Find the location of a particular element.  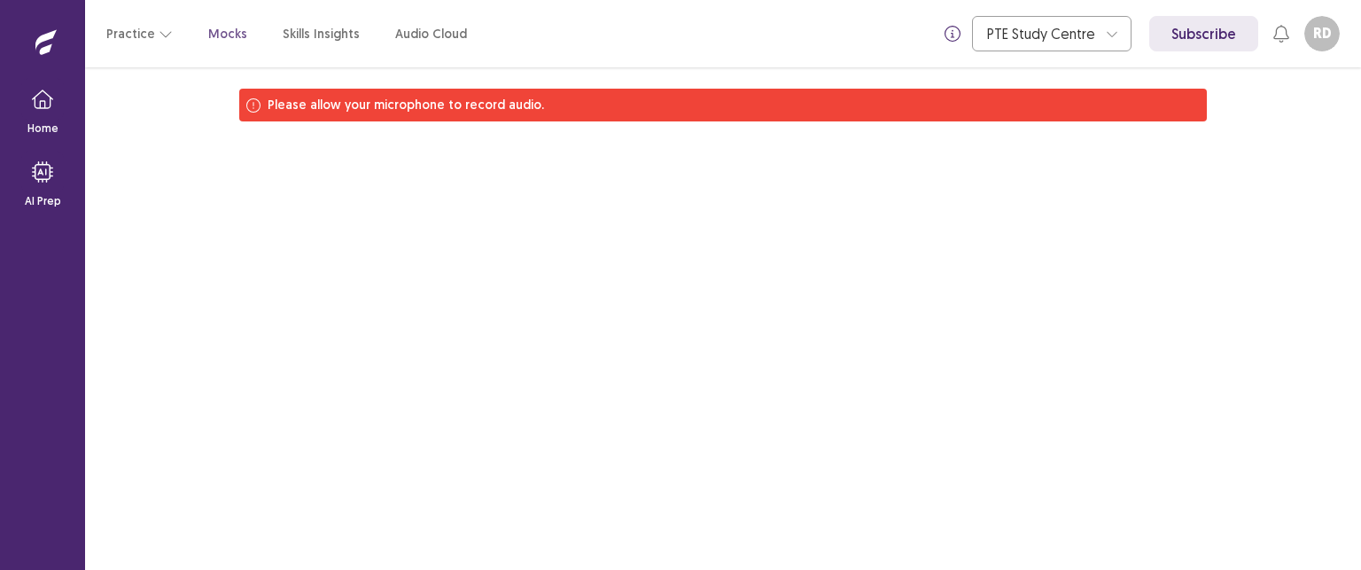

a: Skills Insights is located at coordinates (321, 34).